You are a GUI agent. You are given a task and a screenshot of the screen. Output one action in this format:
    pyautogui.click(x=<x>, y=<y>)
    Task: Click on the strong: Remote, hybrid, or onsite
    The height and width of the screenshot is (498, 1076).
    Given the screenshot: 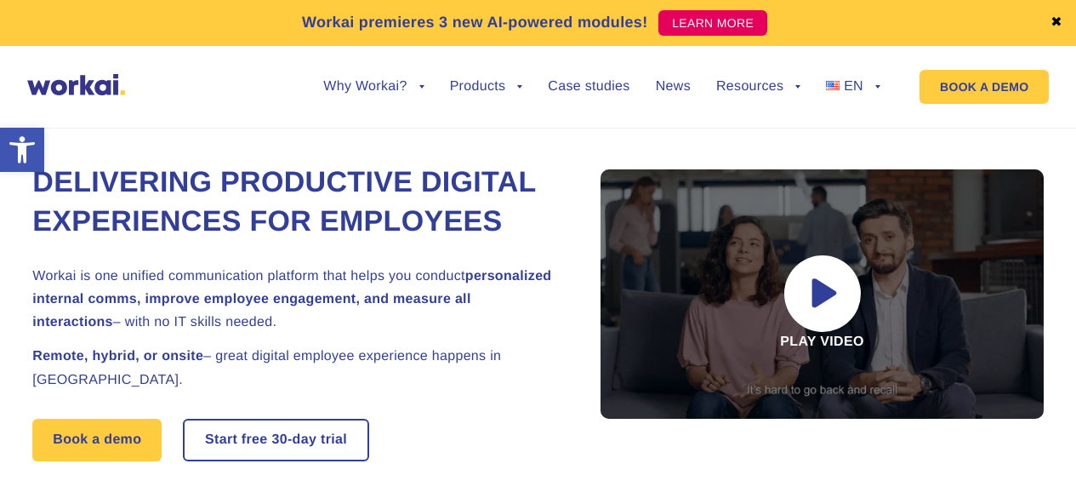 What is the action you would take?
    pyautogui.click(x=117, y=356)
    